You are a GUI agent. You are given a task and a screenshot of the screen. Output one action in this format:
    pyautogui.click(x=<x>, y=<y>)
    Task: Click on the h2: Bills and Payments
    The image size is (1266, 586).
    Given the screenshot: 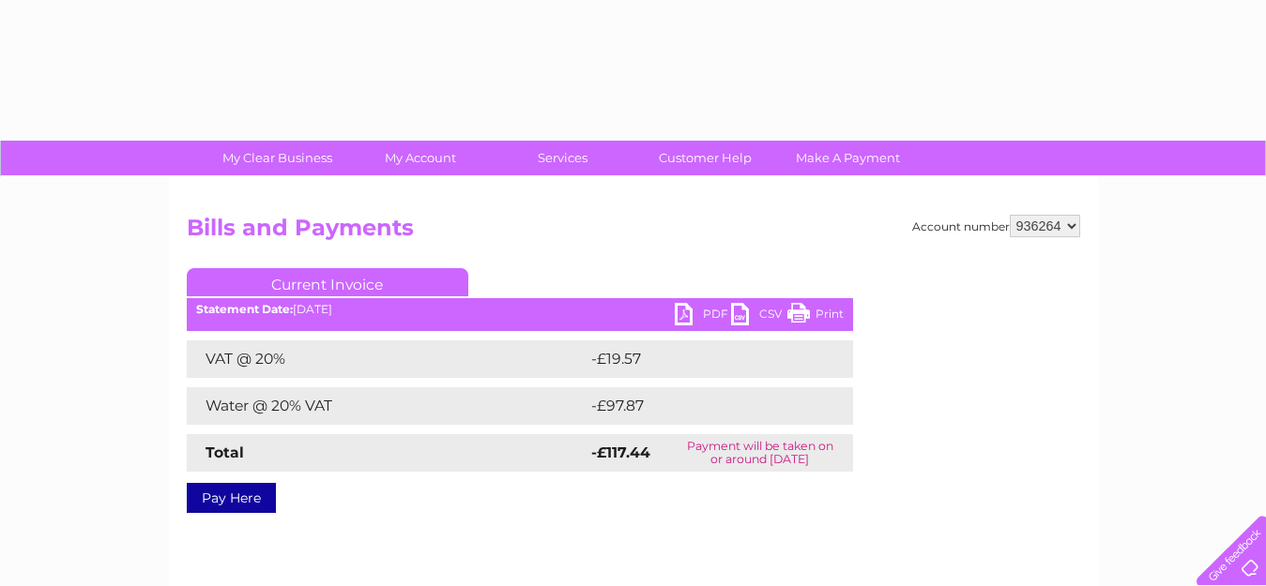 What is the action you would take?
    pyautogui.click(x=633, y=233)
    